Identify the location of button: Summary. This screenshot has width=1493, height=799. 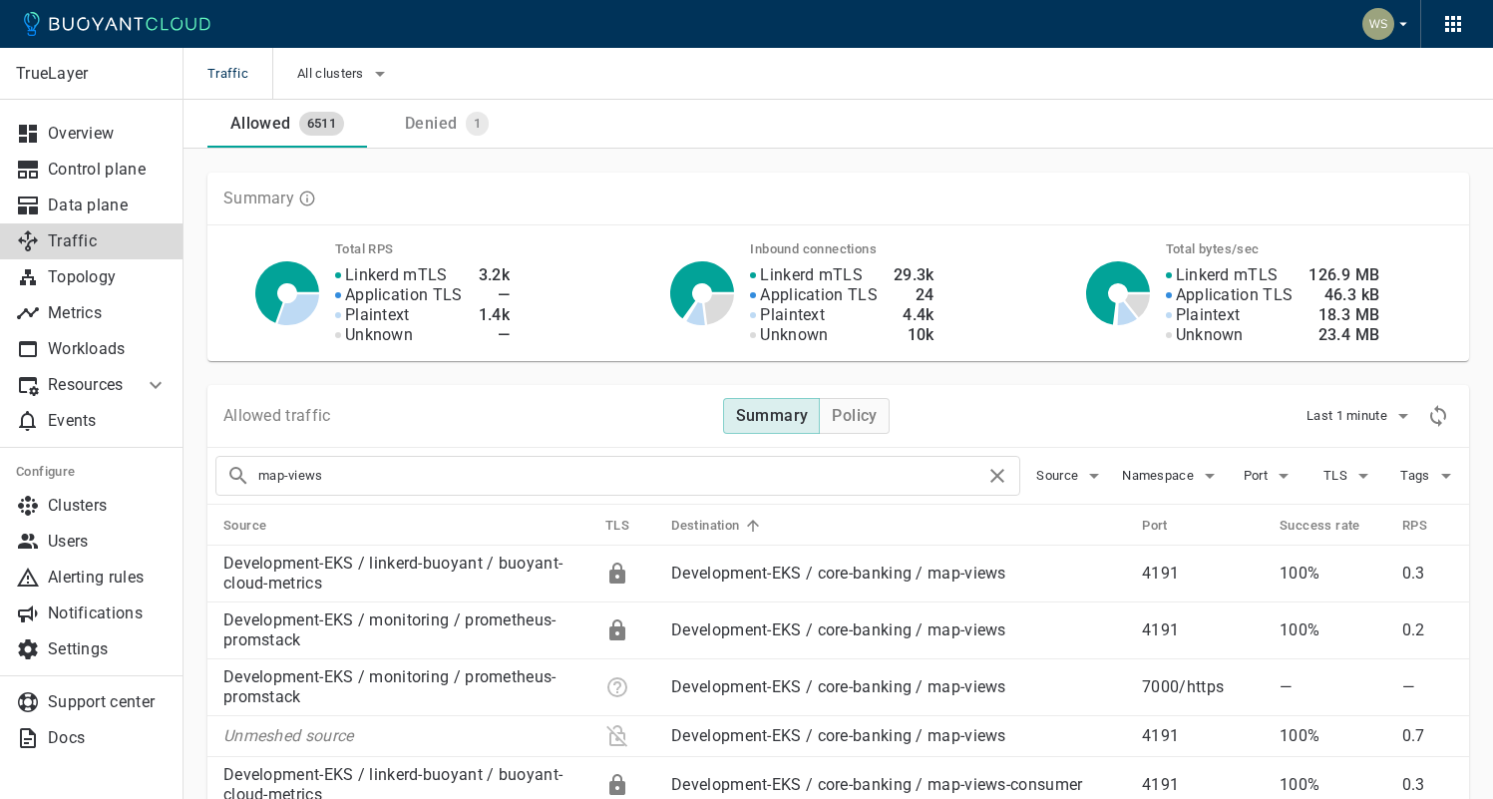
(772, 416).